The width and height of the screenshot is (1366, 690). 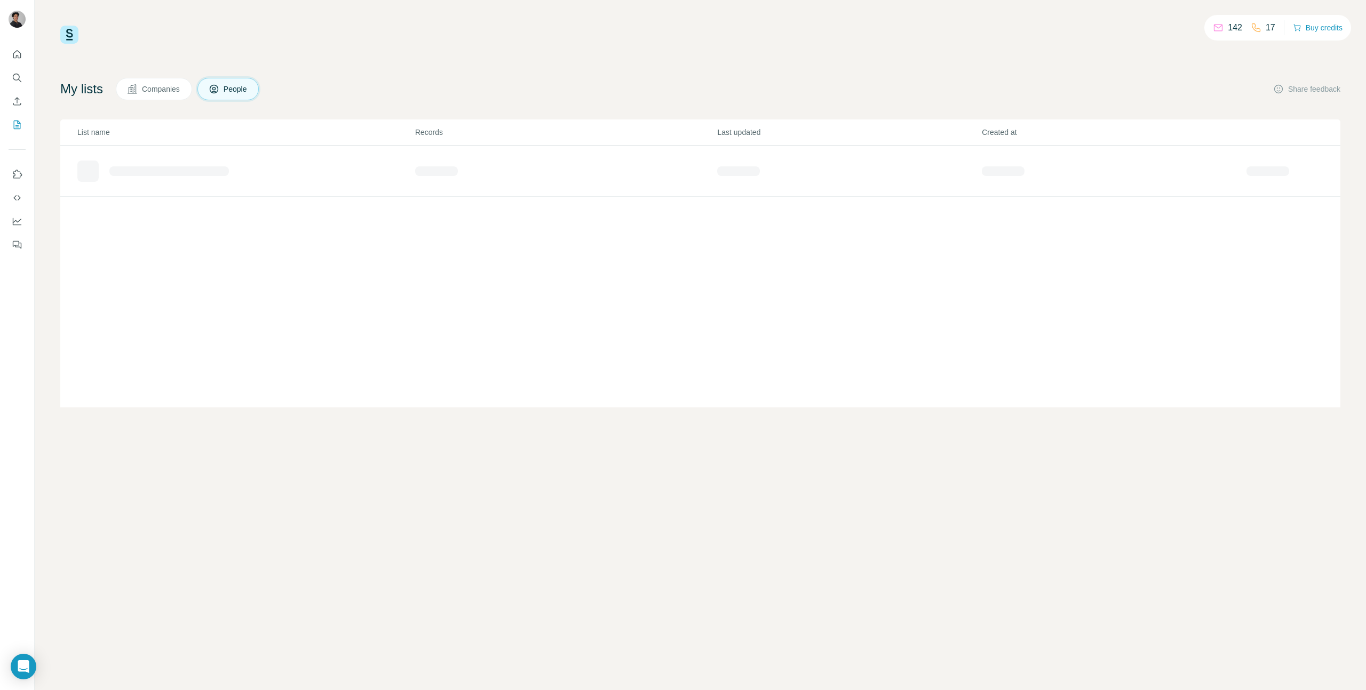 I want to click on button: Share feedback, so click(x=1307, y=89).